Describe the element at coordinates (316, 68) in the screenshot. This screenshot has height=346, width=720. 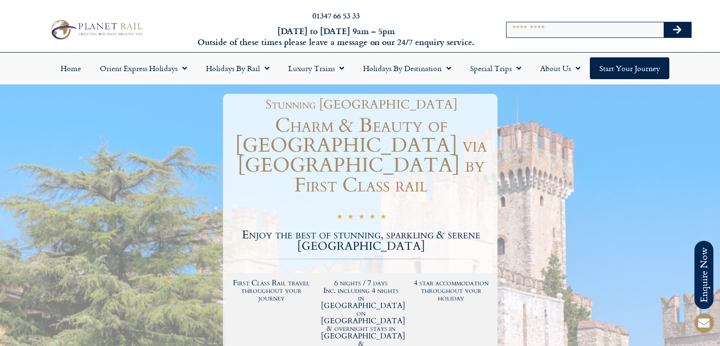
I see `a: Luxury Trains` at that location.